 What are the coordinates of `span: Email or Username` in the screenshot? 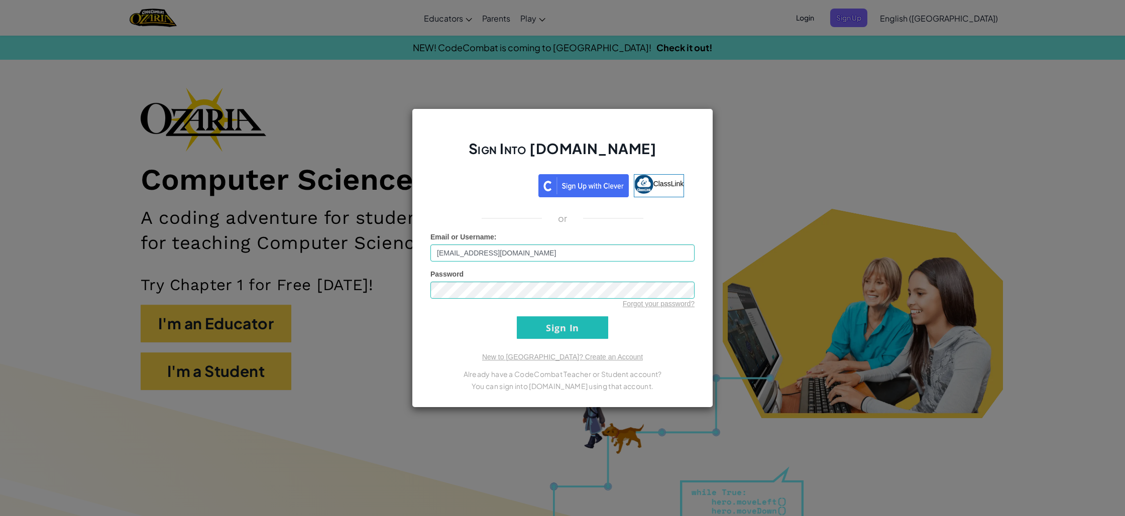 It's located at (462, 237).